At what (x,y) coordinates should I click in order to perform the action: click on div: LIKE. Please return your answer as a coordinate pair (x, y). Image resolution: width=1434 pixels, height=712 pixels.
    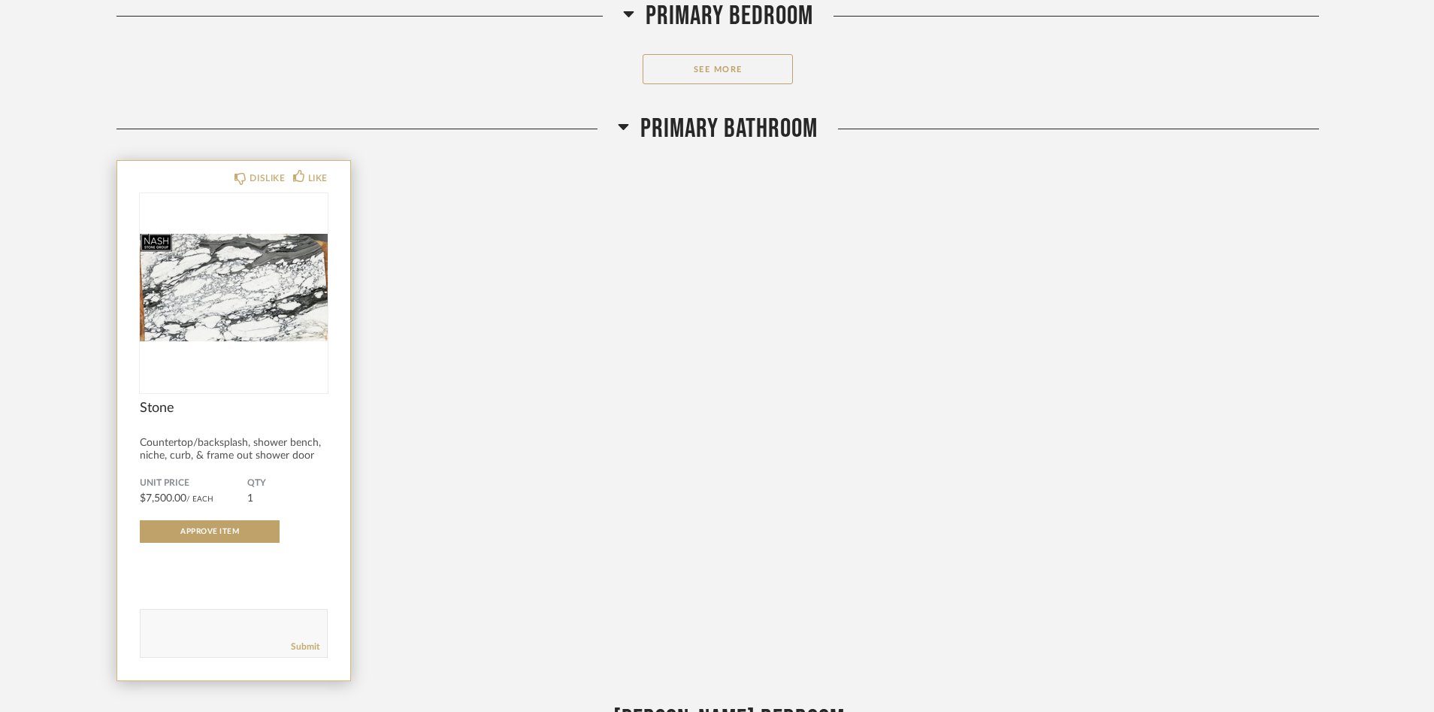
    Looking at the image, I should click on (318, 178).